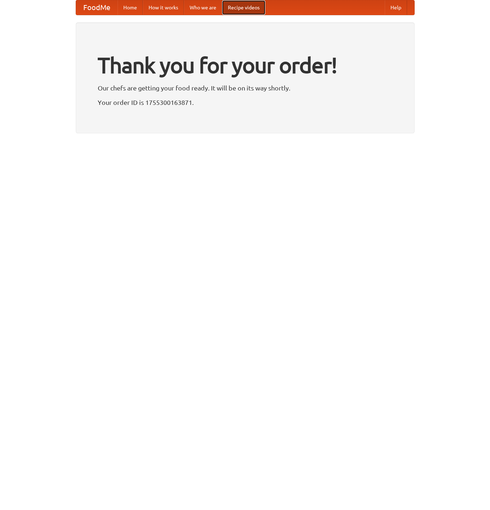 This screenshot has height=510, width=490. Describe the element at coordinates (245, 102) in the screenshot. I see `p: Your order ID is 1755300163871.` at that location.